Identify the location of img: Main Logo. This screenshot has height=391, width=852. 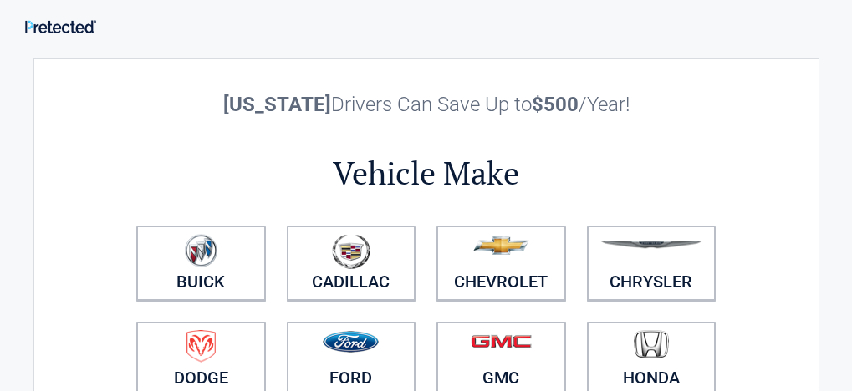
(60, 26).